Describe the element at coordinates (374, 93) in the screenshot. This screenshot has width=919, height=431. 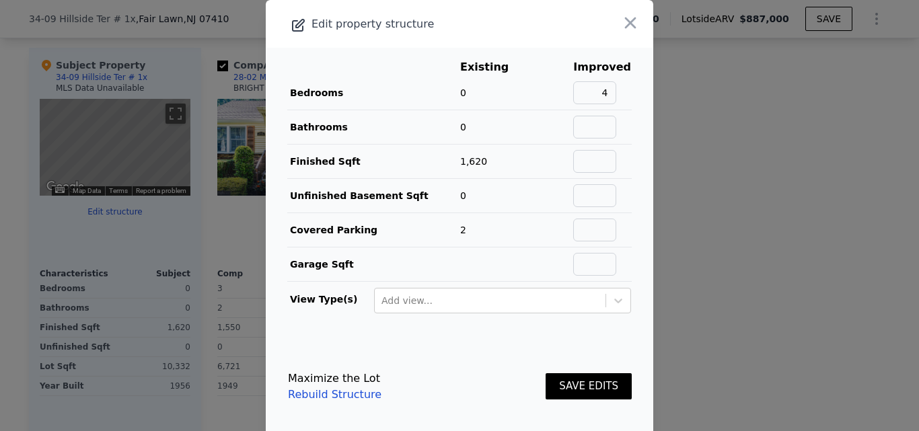
I see `td: Bedrooms` at that location.